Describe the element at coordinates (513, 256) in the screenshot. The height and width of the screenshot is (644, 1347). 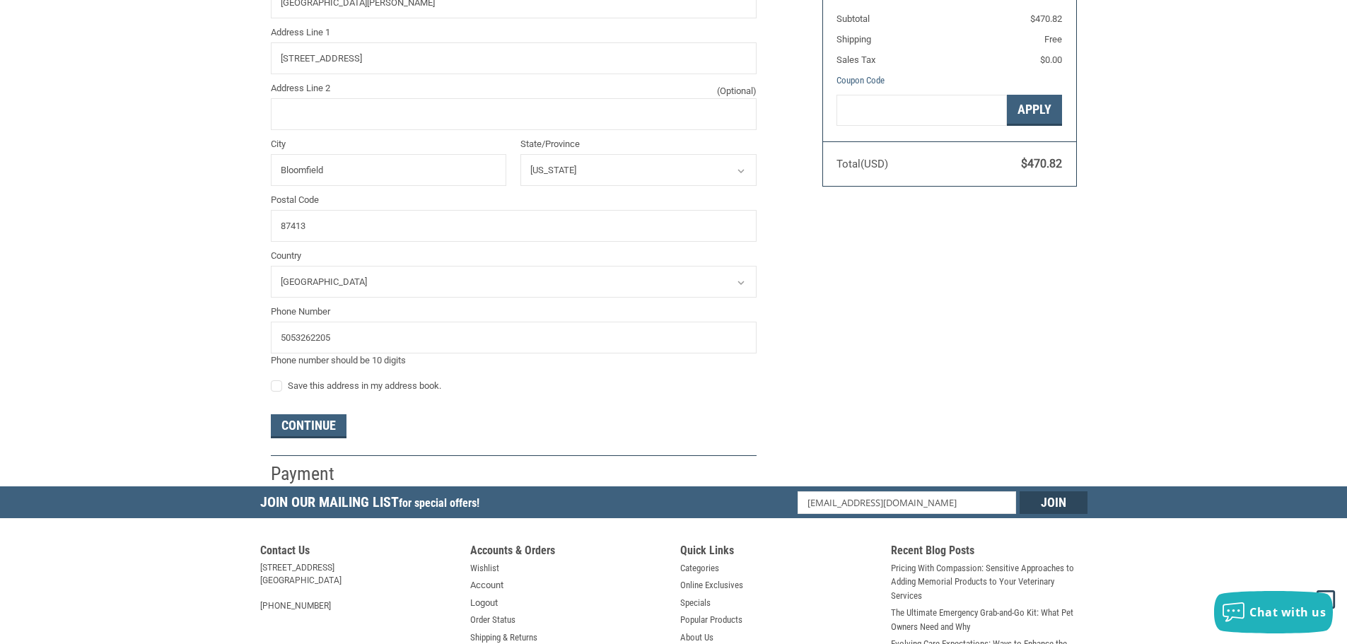
I see `label: Country` at that location.